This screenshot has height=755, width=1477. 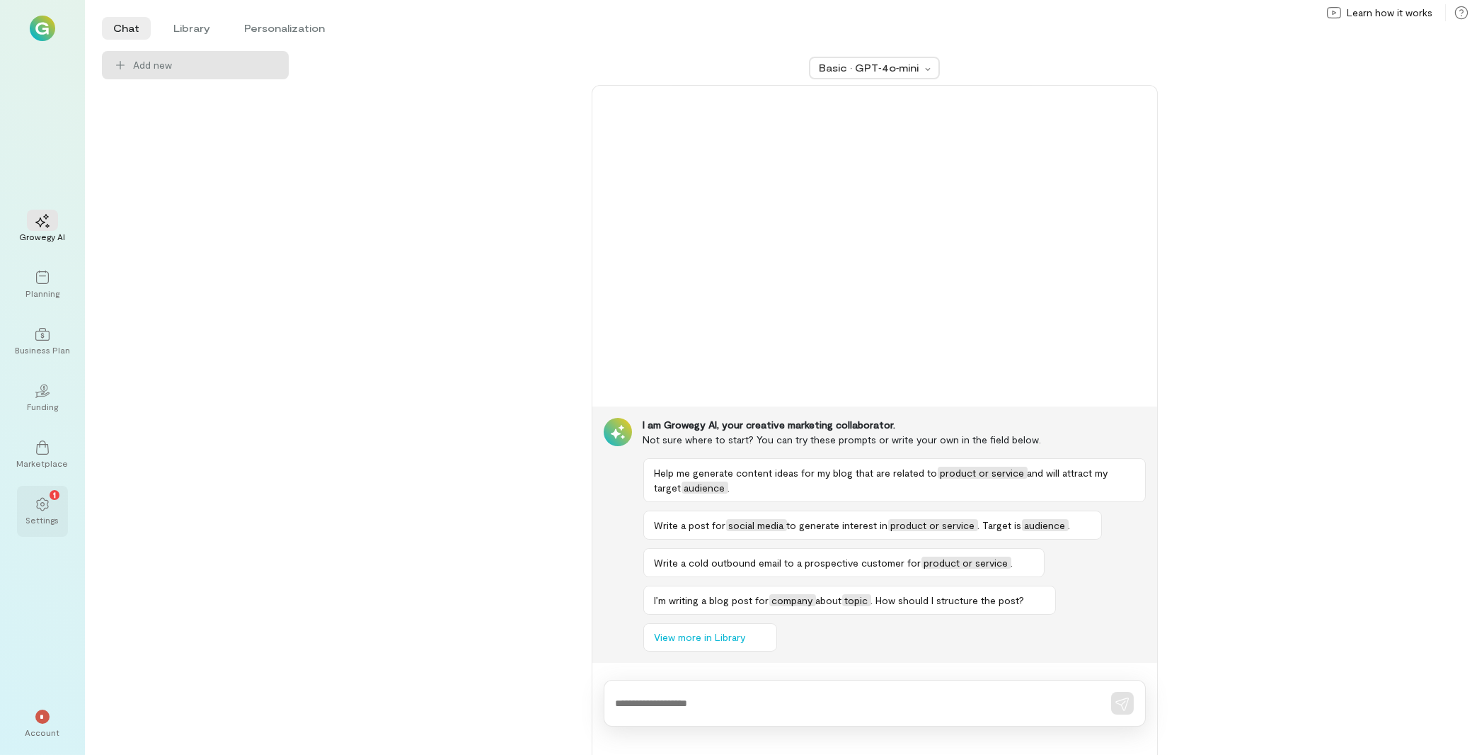 What do you see at coordinates (42, 228) in the screenshot?
I see `a: Growegy AI` at bounding box center [42, 228].